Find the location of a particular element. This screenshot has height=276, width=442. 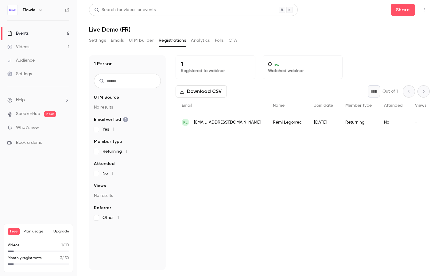

span: new is located at coordinates (50, 114).